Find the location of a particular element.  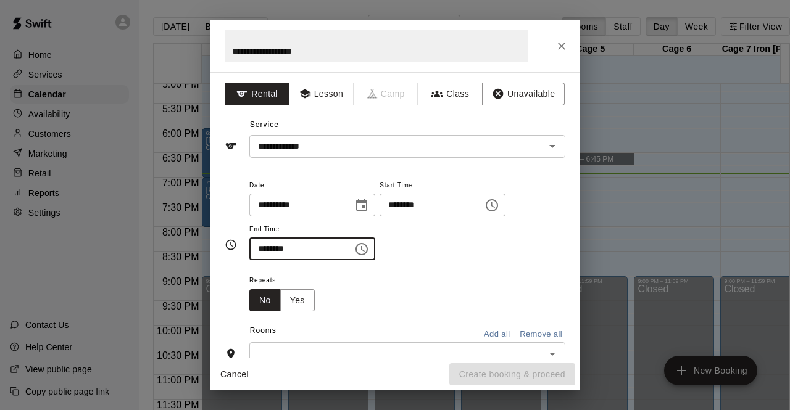

button: Lesson is located at coordinates (321, 94).